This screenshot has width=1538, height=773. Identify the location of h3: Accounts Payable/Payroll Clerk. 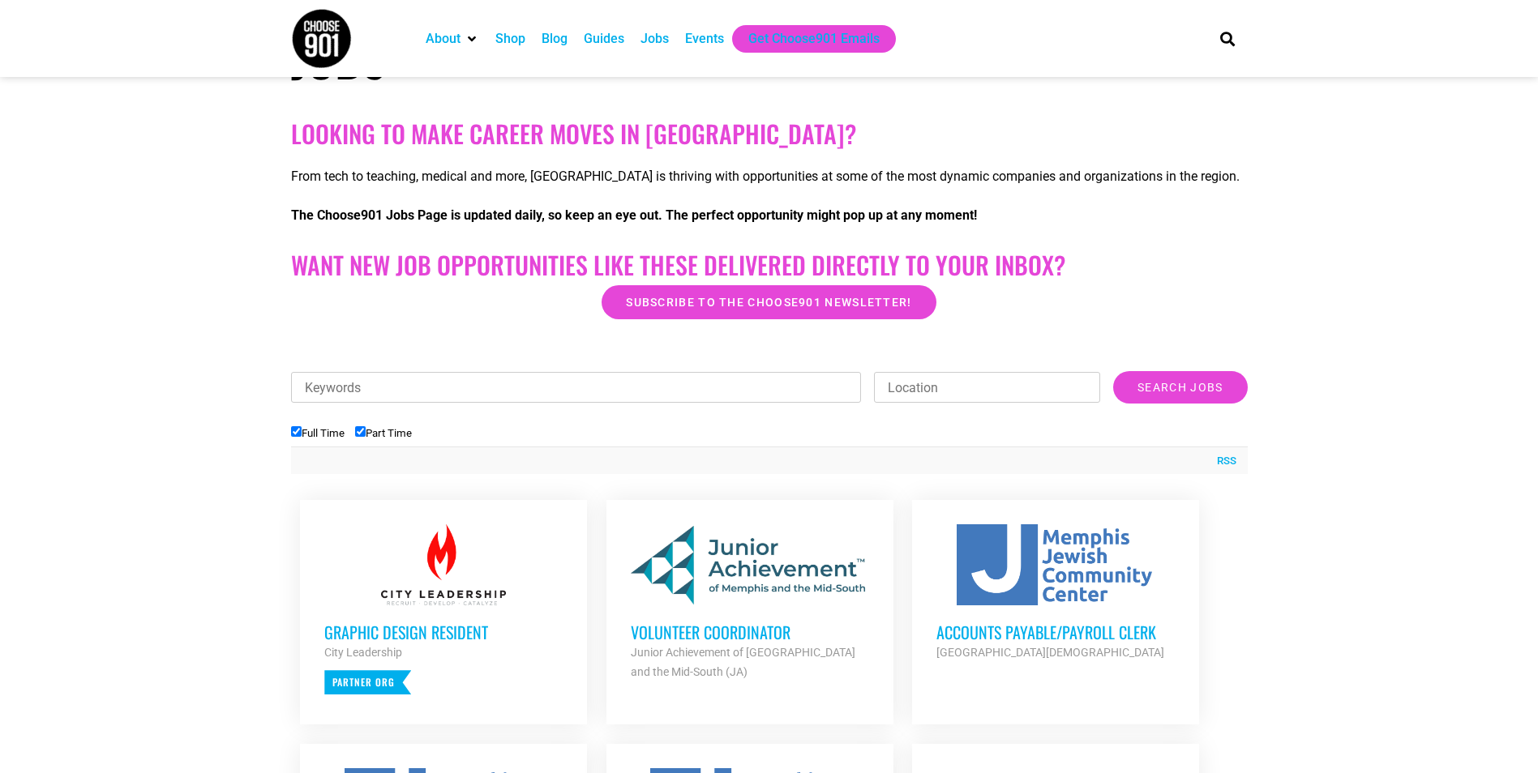
(1055, 632).